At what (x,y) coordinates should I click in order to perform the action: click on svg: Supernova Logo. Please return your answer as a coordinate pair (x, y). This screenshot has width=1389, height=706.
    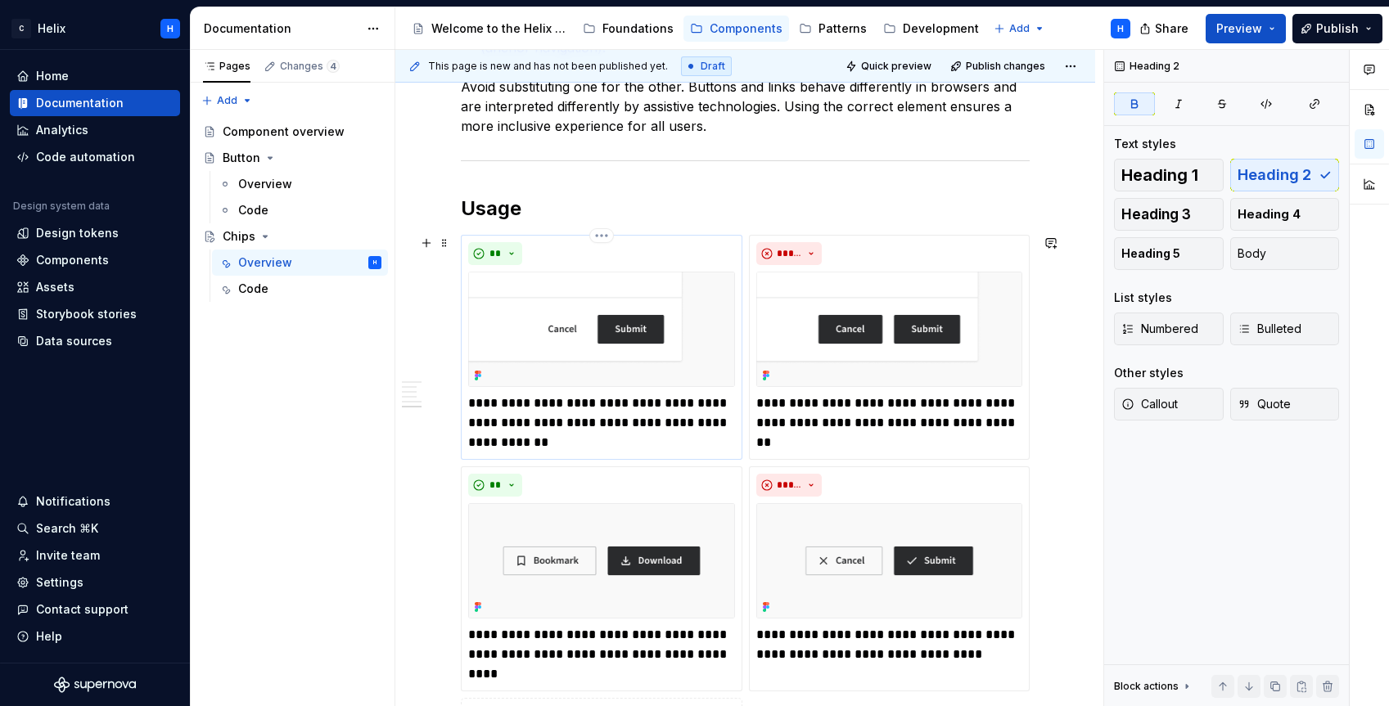
    Looking at the image, I should click on (95, 685).